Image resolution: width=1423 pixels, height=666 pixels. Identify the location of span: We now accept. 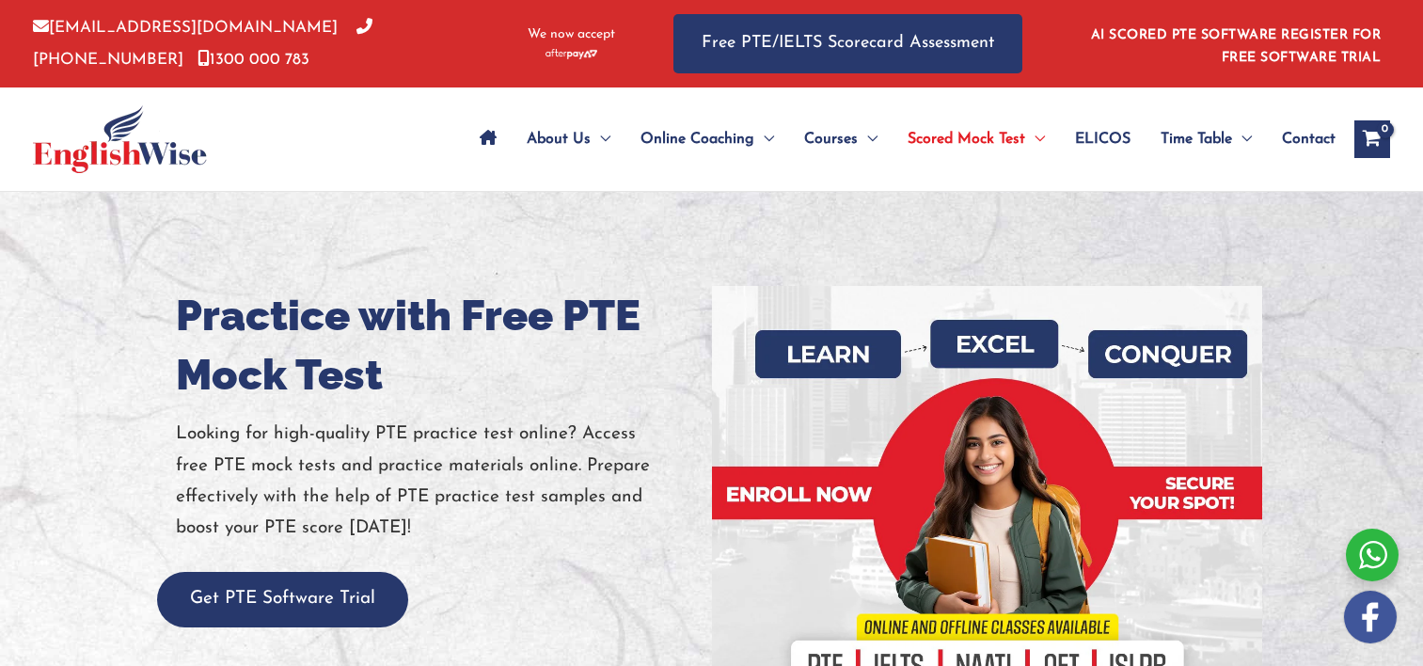
(571, 35).